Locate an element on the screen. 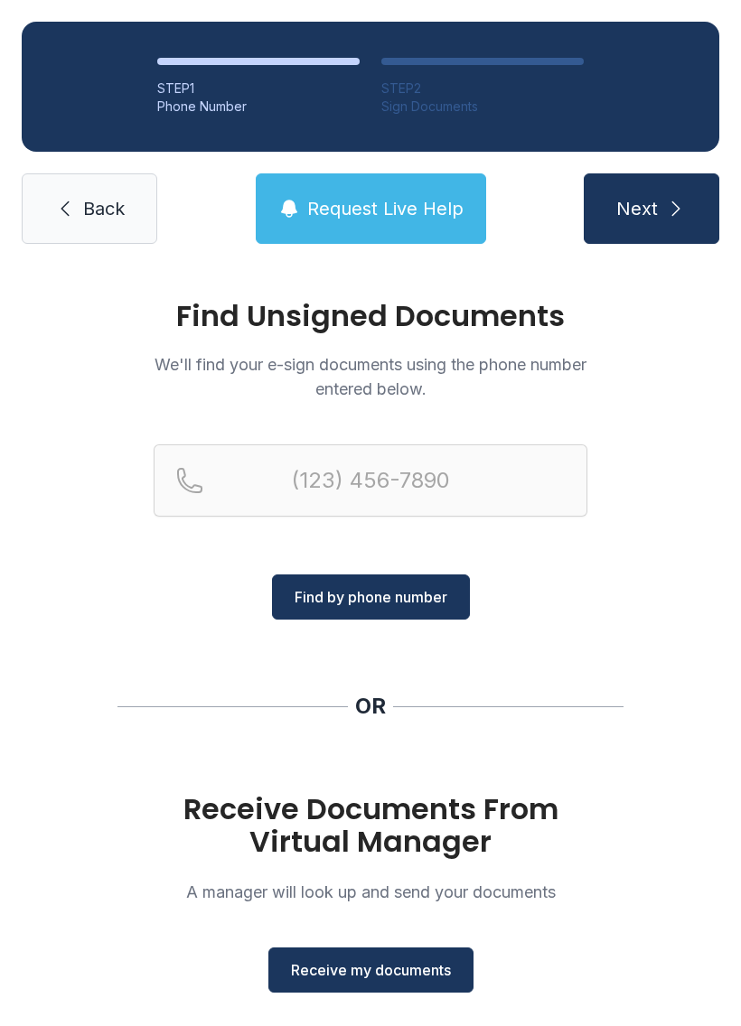 The width and height of the screenshot is (741, 1026). span: Find by phone number is located at coordinates (370, 597).